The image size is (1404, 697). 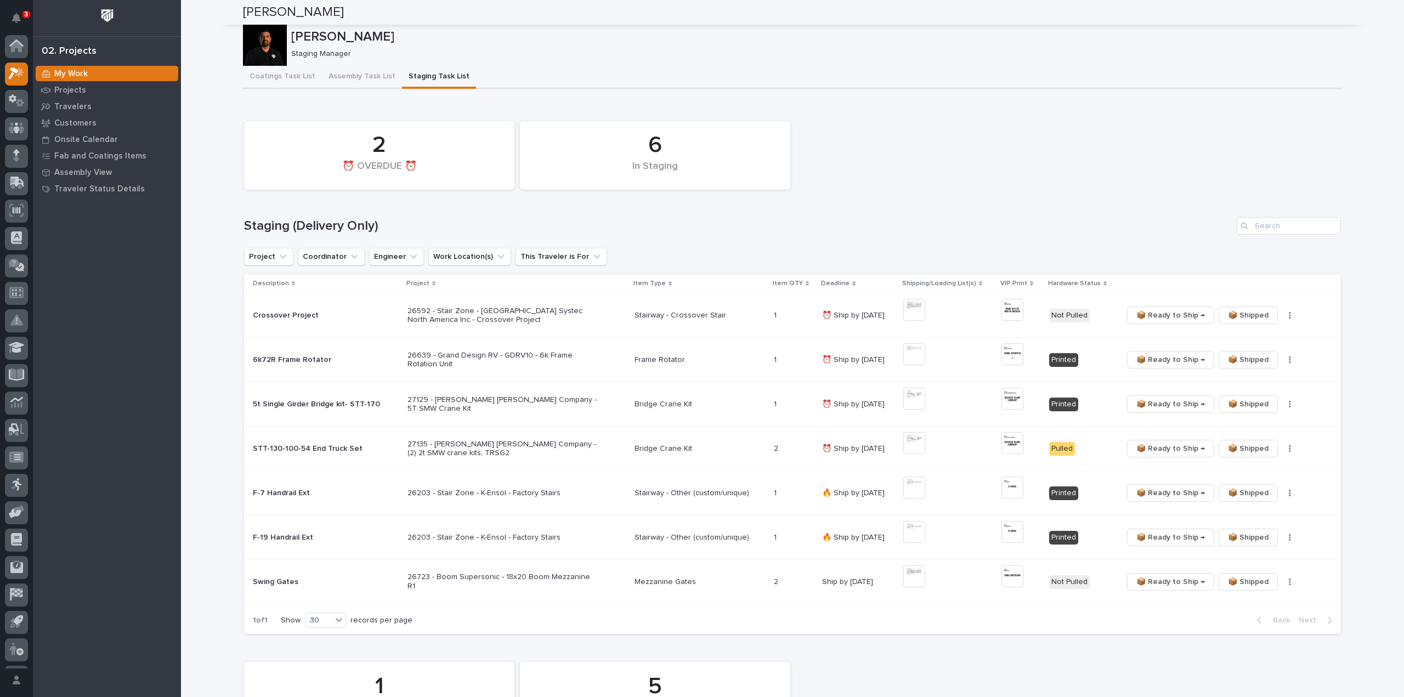 I want to click on p: Projects, so click(x=70, y=90).